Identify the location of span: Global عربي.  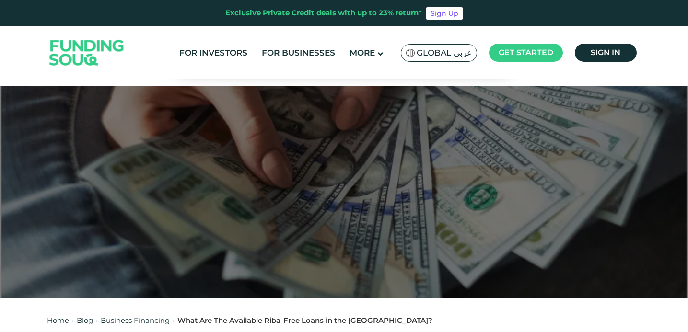
(444, 53).